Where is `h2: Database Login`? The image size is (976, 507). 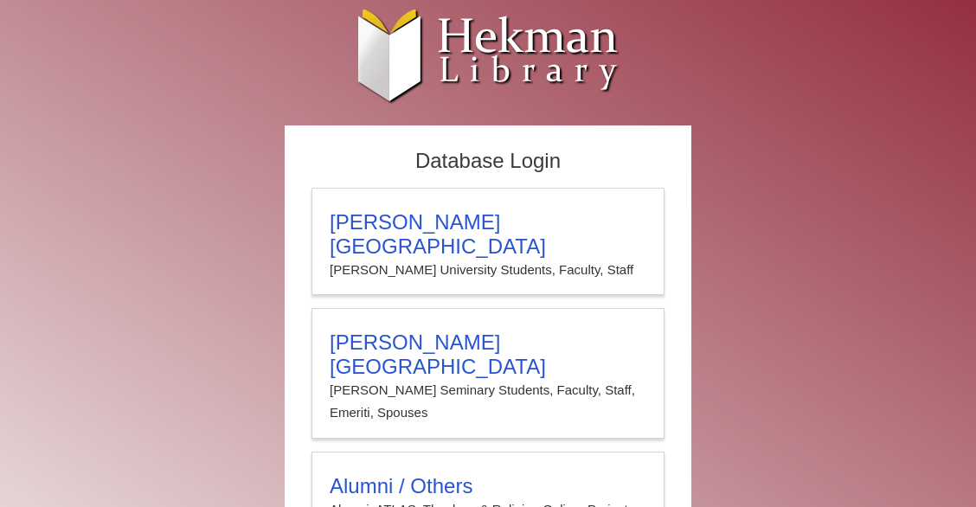
h2: Database Login is located at coordinates (488, 161).